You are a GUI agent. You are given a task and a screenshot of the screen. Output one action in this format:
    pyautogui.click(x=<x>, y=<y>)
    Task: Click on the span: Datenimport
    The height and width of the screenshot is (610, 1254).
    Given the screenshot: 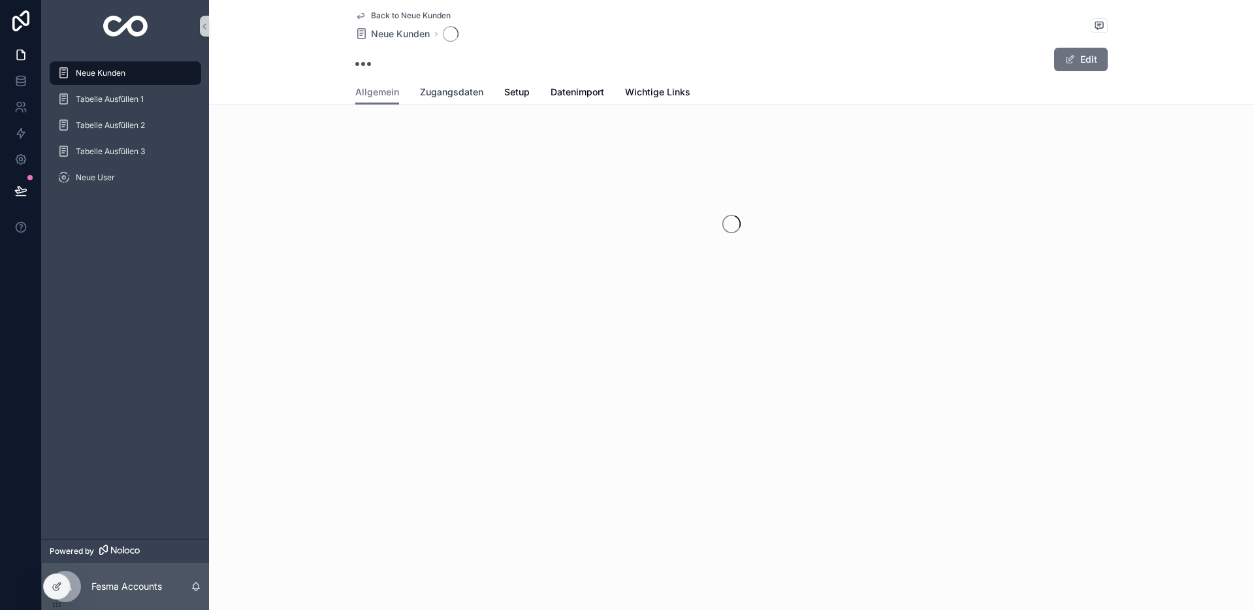 What is the action you would take?
    pyautogui.click(x=577, y=92)
    